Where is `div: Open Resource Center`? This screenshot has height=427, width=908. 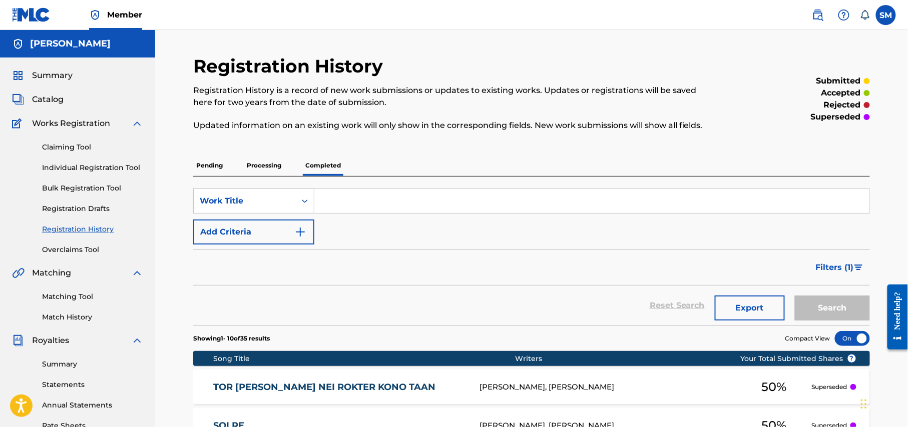
div: Open Resource Center is located at coordinates (18, 40).